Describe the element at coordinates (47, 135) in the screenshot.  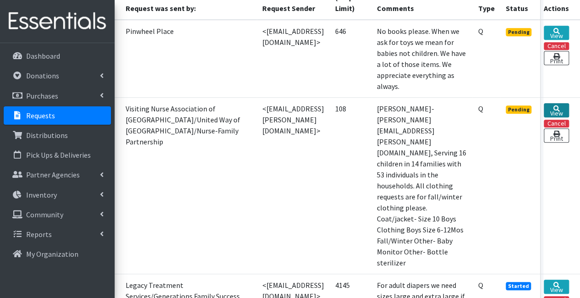
I see `p: Distributions` at that location.